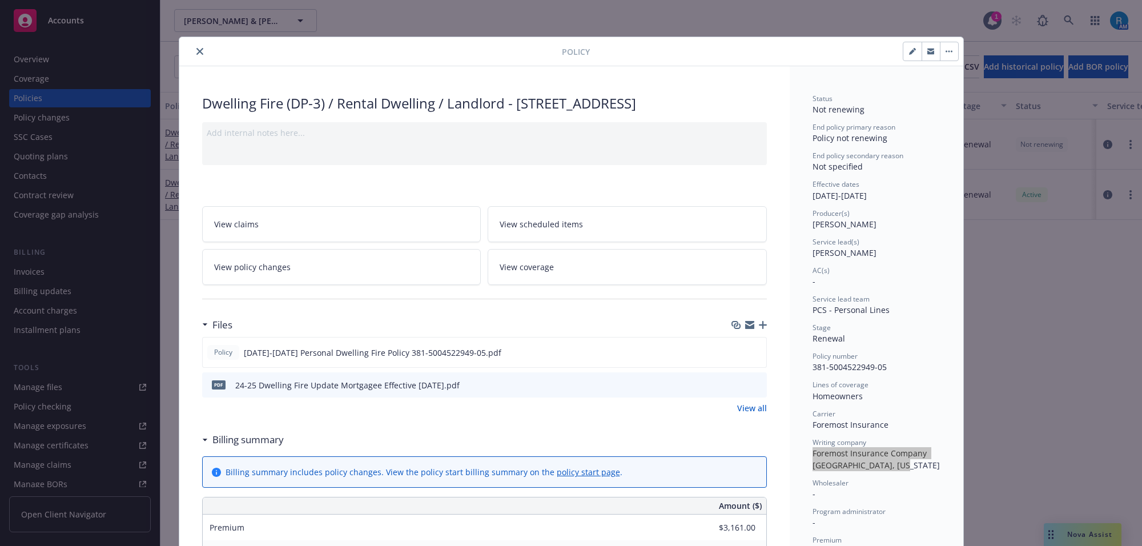 Image resolution: width=1142 pixels, height=546 pixels. Describe the element at coordinates (627, 224) in the screenshot. I see `a: View scheduled items` at that location.